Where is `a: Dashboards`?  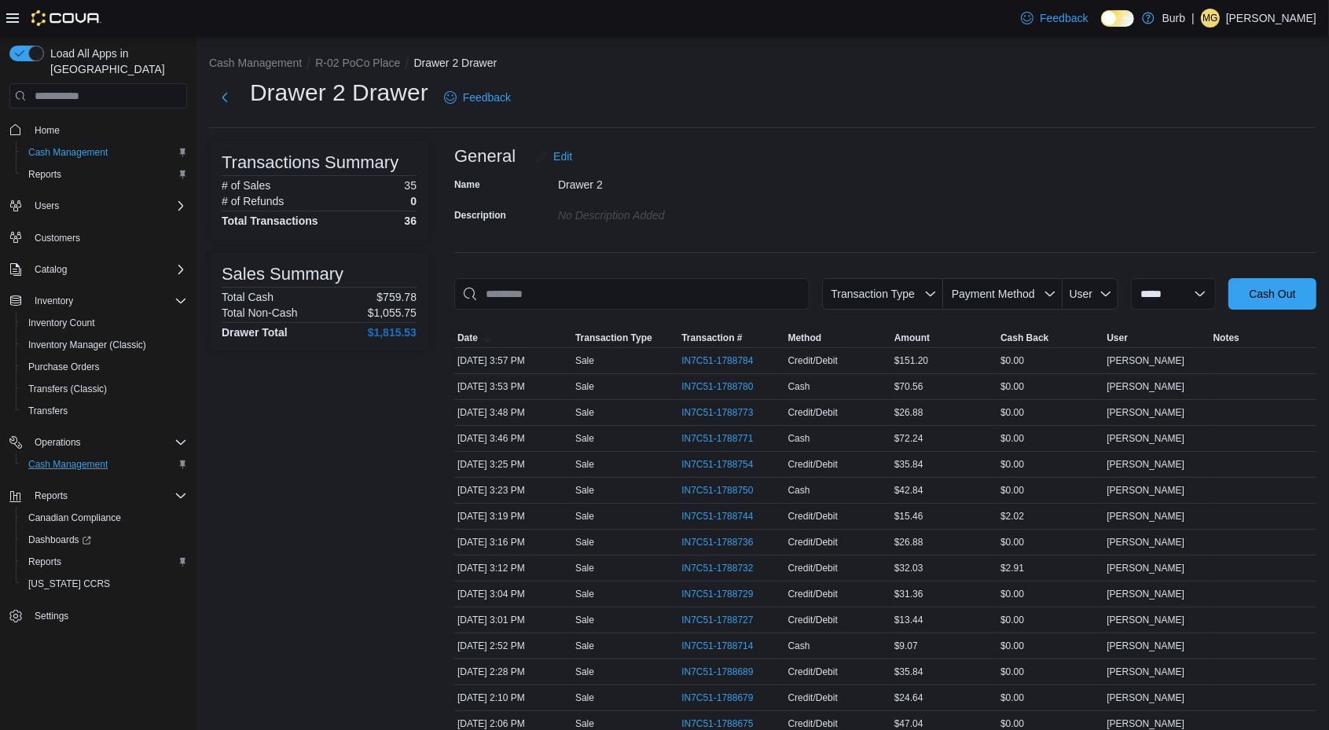 a: Dashboards is located at coordinates (60, 540).